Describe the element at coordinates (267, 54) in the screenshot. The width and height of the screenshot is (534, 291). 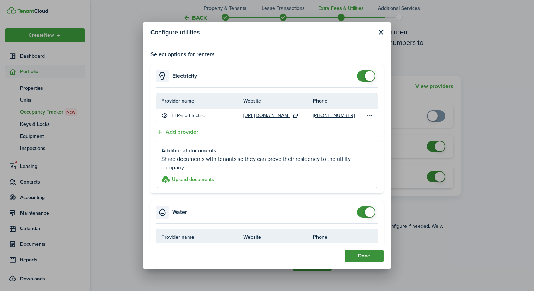
I see `p: Select options for renters` at that location.